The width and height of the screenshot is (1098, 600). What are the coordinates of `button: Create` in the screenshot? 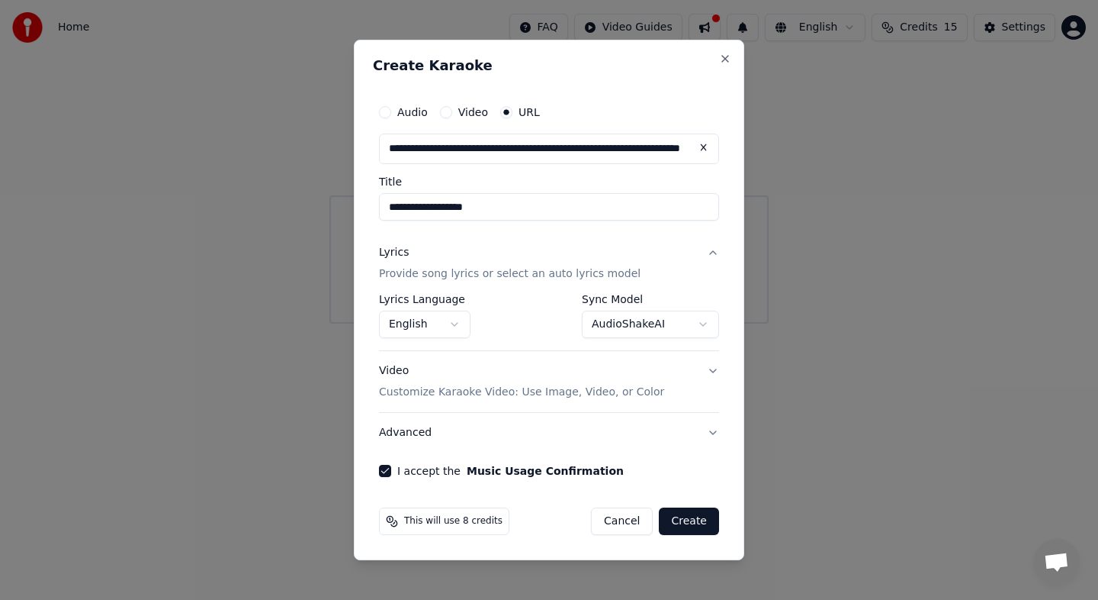 It's located at (689, 521).